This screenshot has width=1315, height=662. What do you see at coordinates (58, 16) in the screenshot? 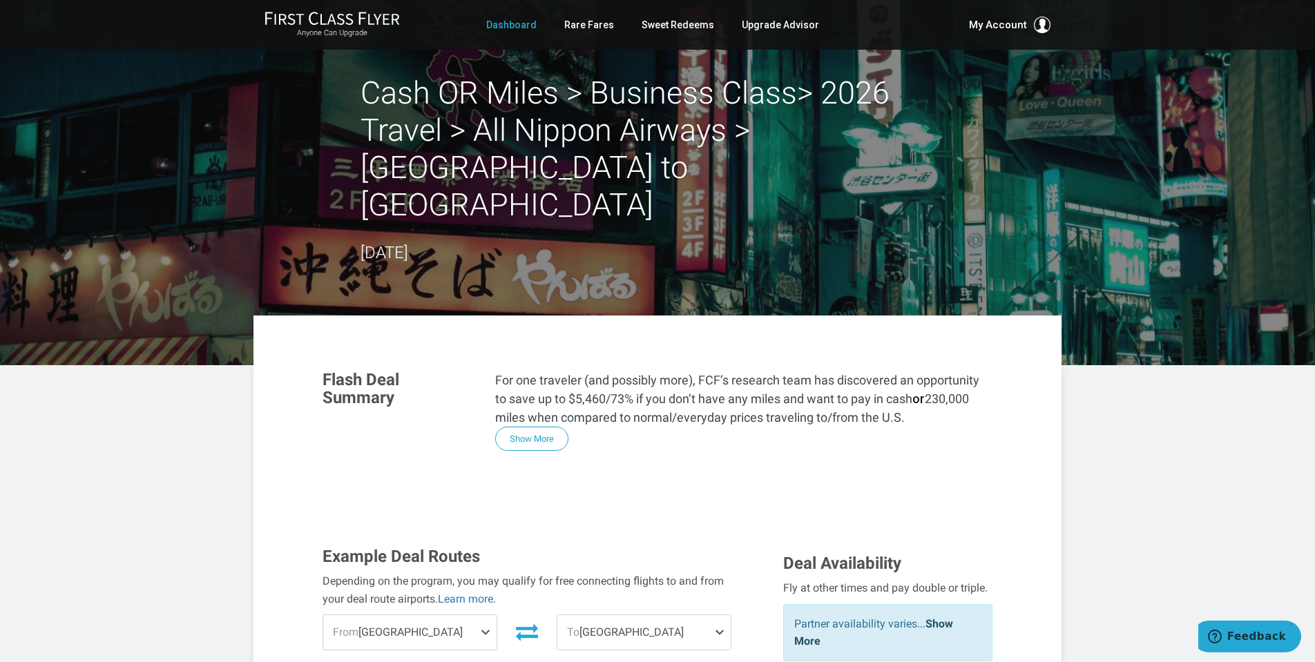
I see `span: Feedback` at bounding box center [58, 16].